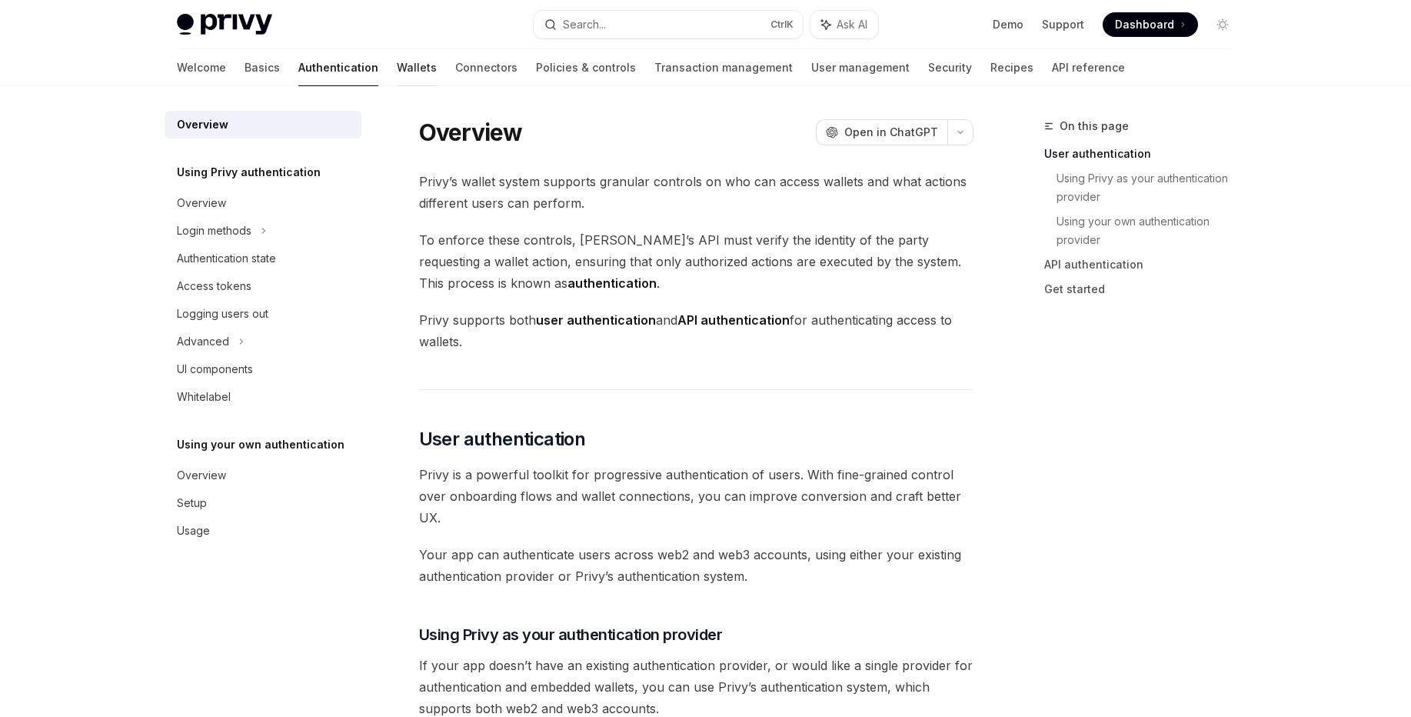 The width and height of the screenshot is (1411, 717). Describe the element at coordinates (471, 132) in the screenshot. I see `h1: Overview` at that location.